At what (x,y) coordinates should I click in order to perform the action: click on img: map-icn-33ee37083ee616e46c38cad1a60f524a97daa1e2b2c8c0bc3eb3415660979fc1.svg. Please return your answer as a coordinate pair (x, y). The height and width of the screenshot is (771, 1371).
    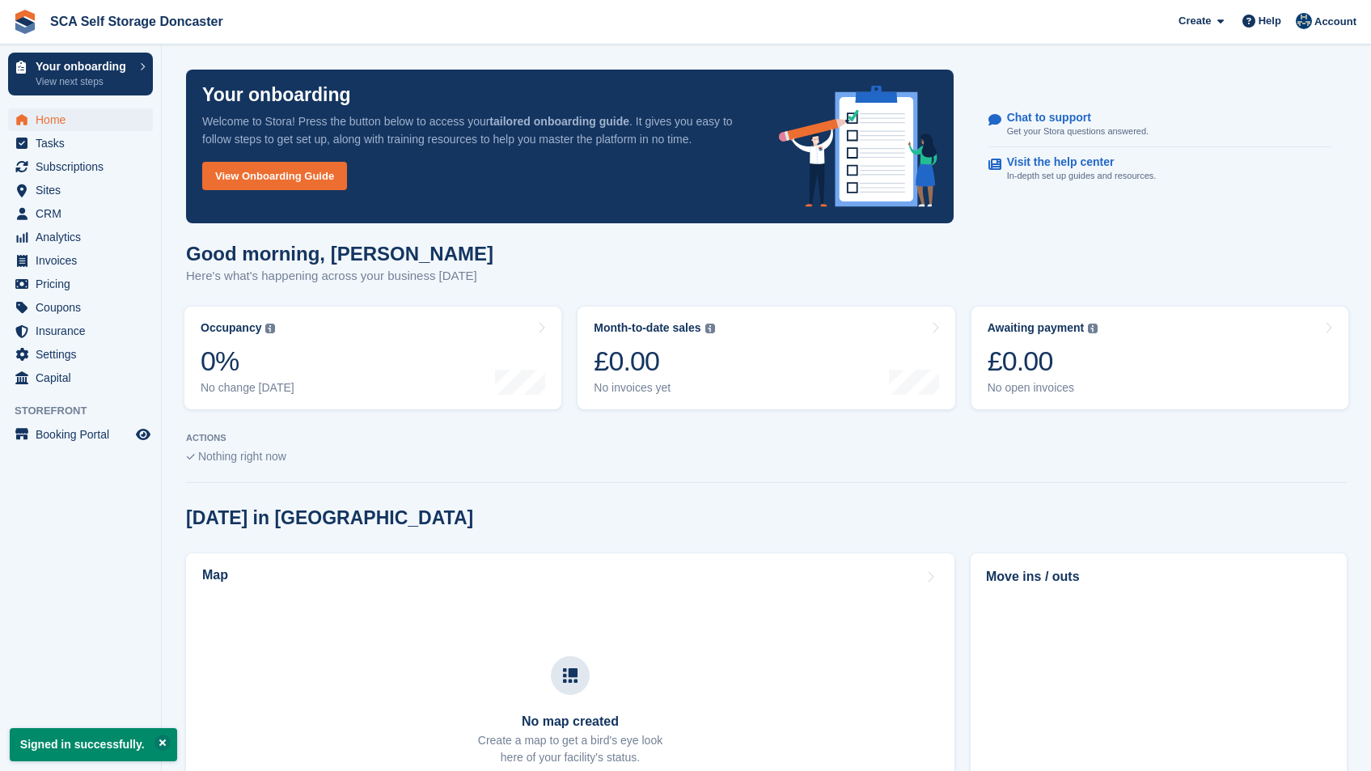
    Looking at the image, I should click on (570, 675).